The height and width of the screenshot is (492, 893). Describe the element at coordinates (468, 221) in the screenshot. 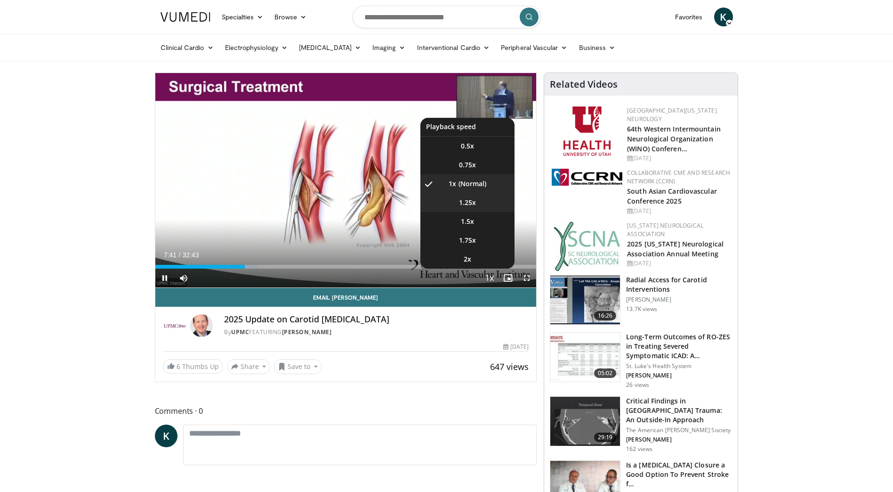

I see `span: 1.5x` at that location.